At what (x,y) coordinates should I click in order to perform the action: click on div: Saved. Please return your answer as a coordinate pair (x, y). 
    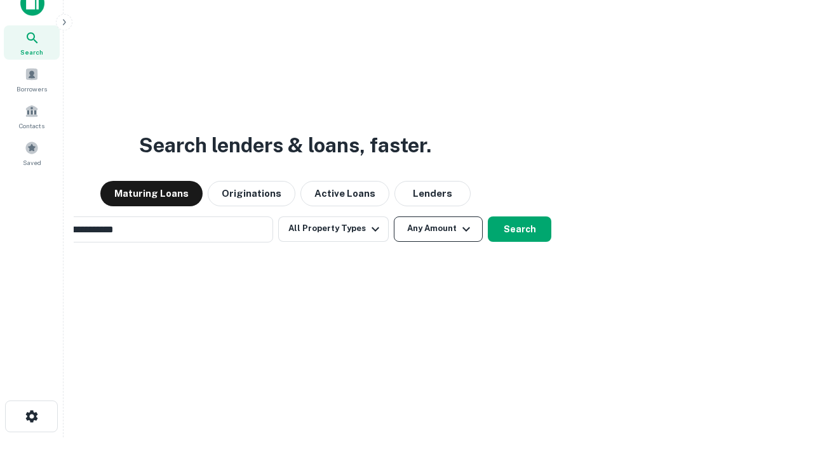
    Looking at the image, I should click on (32, 153).